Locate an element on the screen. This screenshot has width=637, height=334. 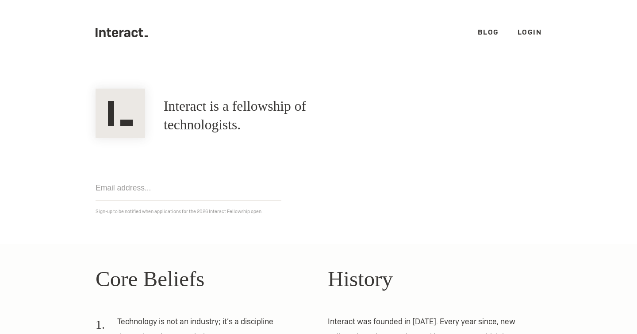
h1: Interact is a fellowship of technologists. is located at coordinates (268, 115).